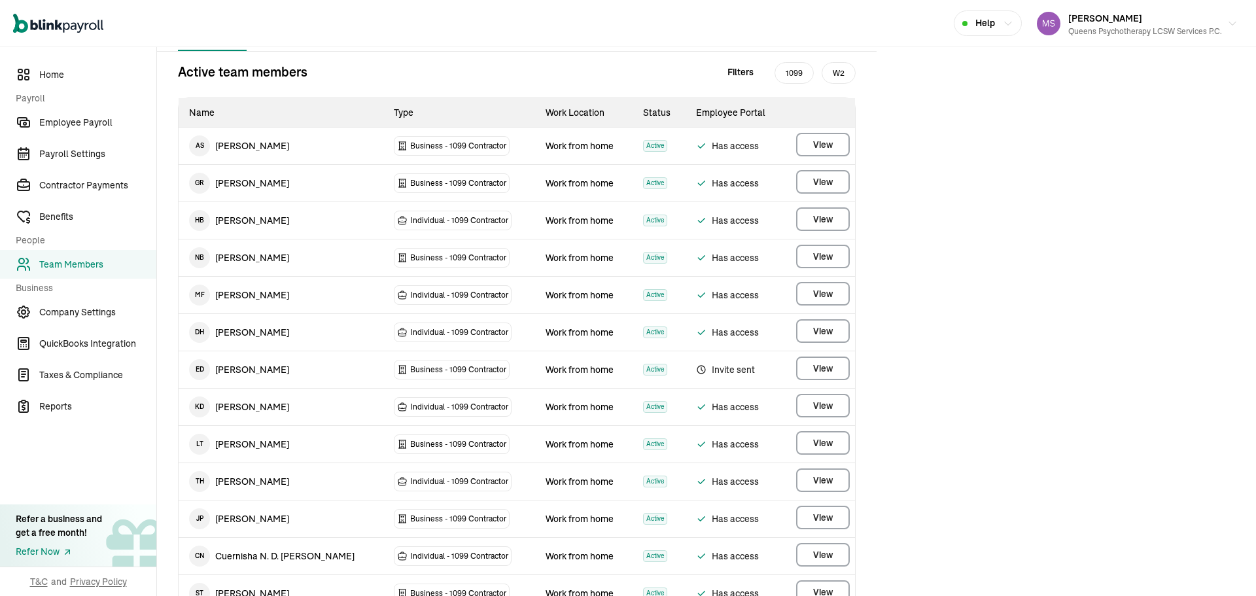  Describe the element at coordinates (741, 72) in the screenshot. I see `span: Filters` at that location.